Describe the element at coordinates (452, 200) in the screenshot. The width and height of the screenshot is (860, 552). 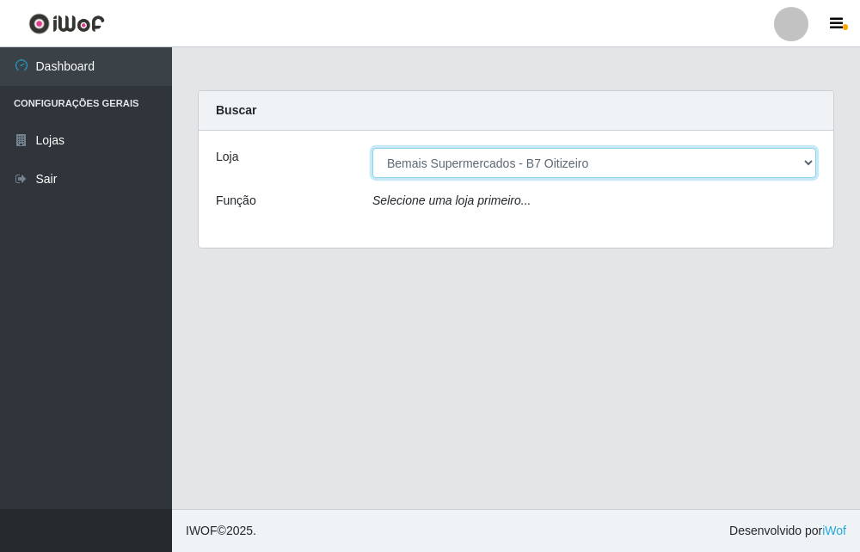
I see `i: Selecione uma loja primeiro...` at that location.